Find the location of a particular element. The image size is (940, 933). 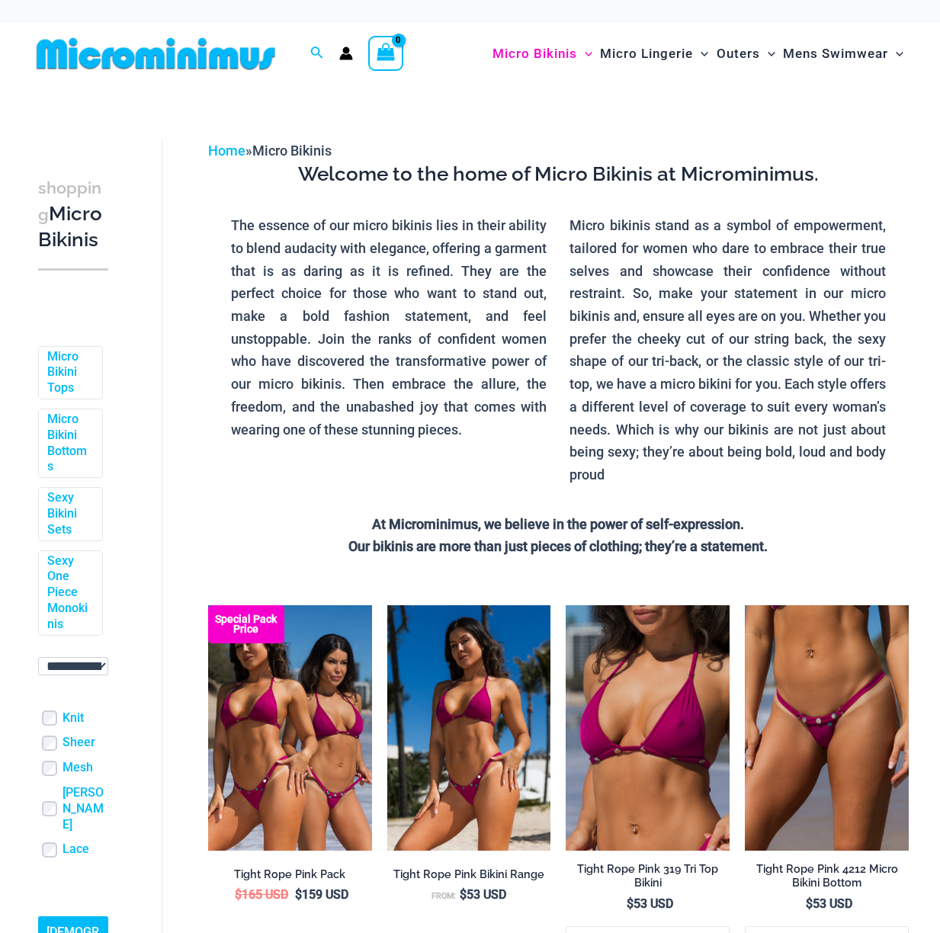

img: Collection Pack F is located at coordinates (290, 728).